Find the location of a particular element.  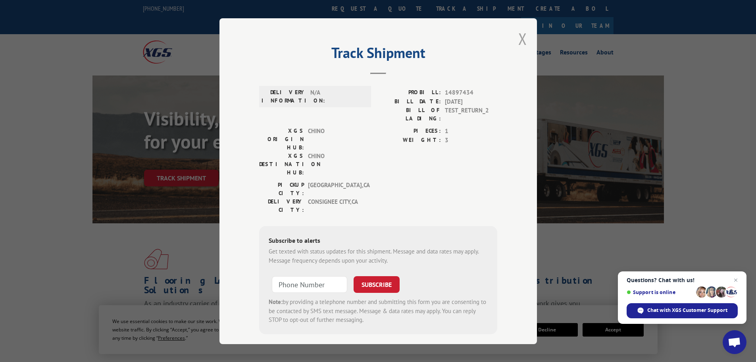

span: N/A is located at coordinates (337, 96).